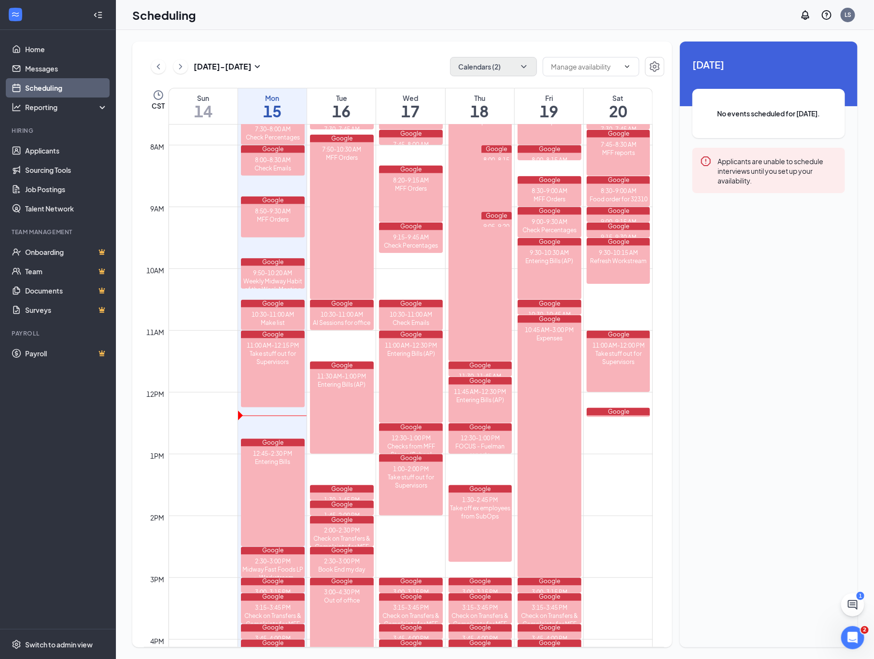 This screenshot has height=659, width=874. Describe the element at coordinates (272, 98) in the screenshot. I see `div: Mon` at that location.